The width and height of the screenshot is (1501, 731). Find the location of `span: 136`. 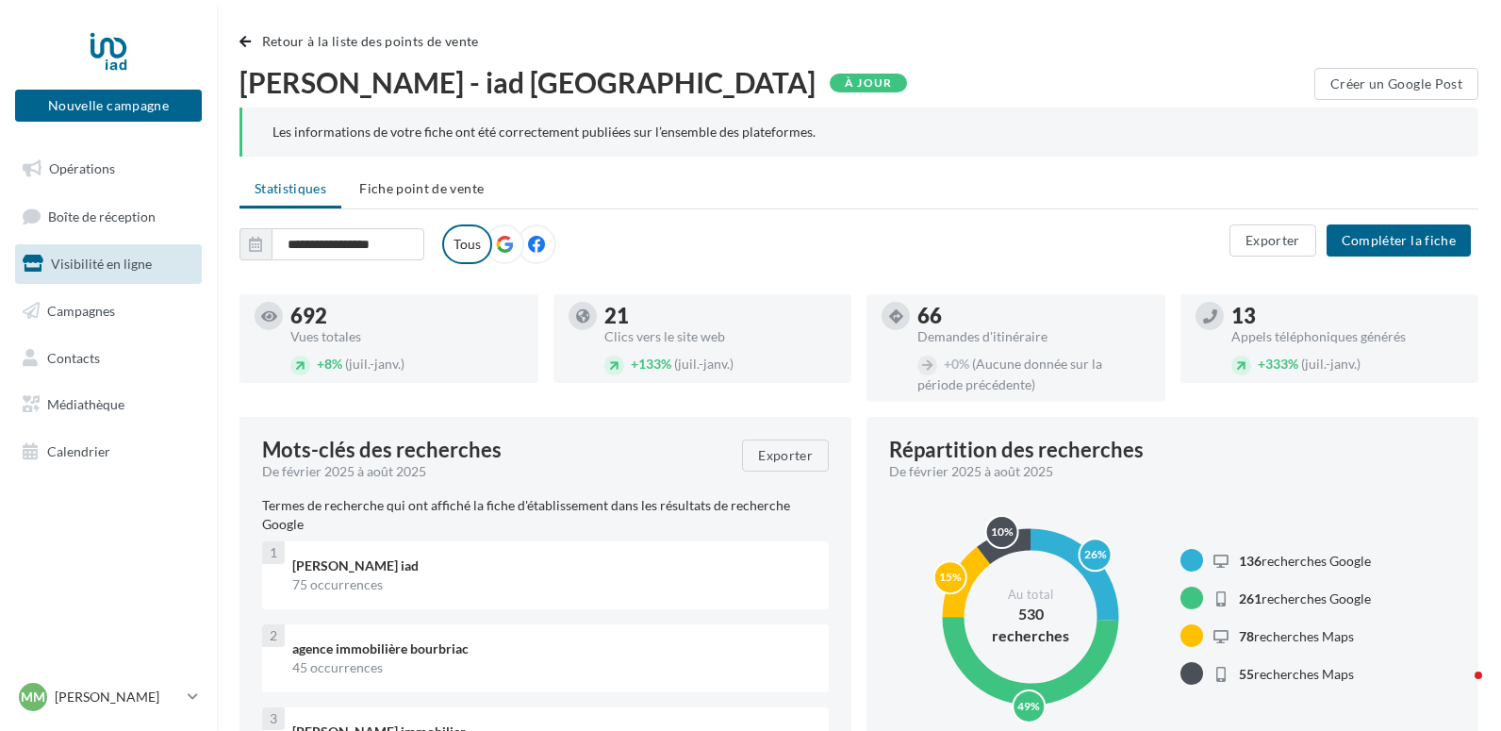

span: 136 is located at coordinates (1251, 560).